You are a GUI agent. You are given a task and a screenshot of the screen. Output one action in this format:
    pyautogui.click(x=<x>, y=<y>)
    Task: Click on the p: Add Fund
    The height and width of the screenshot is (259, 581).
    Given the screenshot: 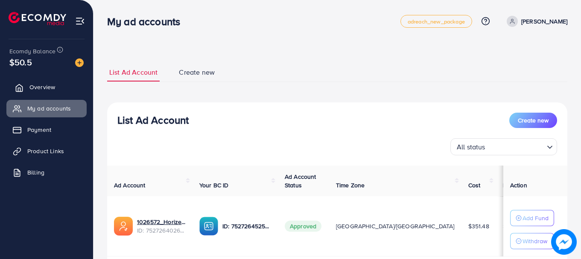 What is the action you would take?
    pyautogui.click(x=535, y=218)
    